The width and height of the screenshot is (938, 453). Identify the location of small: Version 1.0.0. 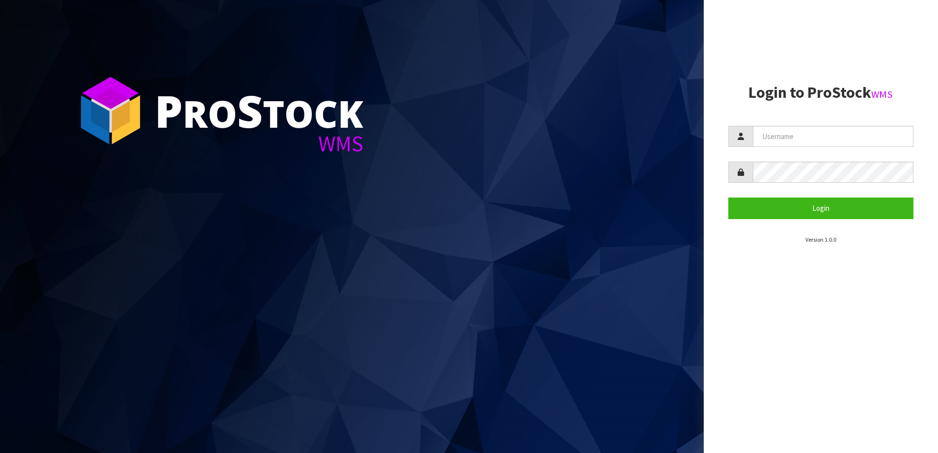
(820, 239).